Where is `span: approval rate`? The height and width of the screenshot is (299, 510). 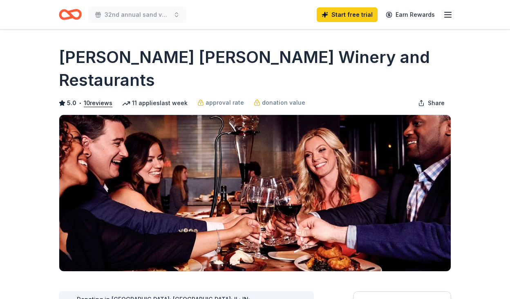 span: approval rate is located at coordinates (225, 103).